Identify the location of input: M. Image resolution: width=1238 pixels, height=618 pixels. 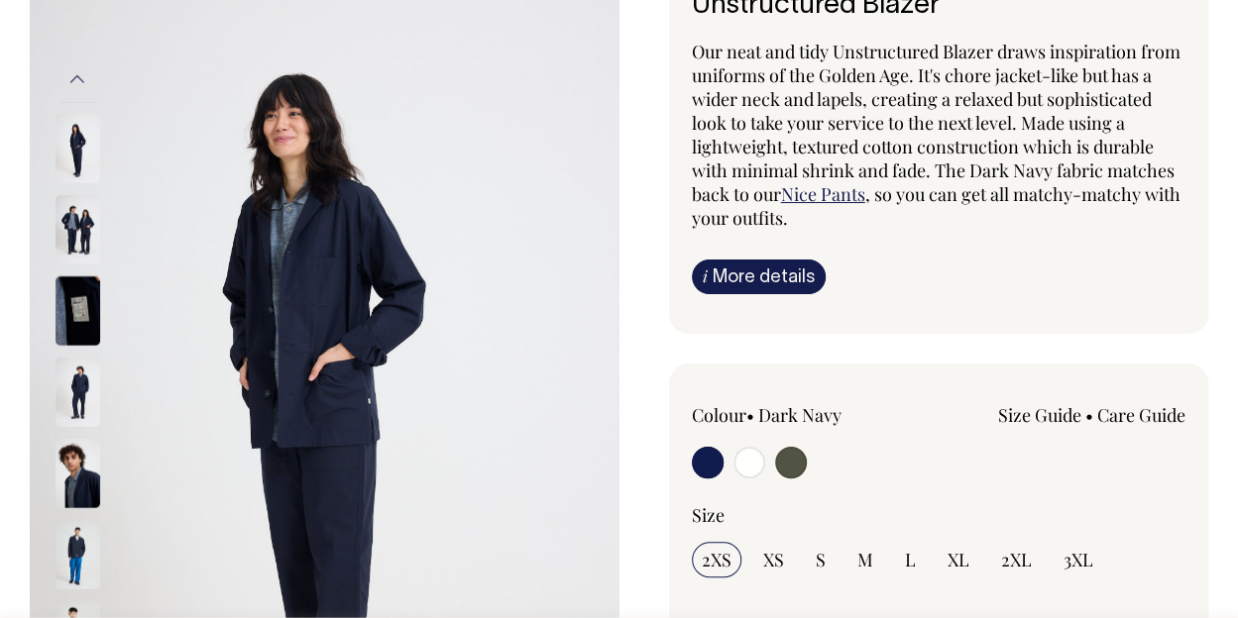
(865, 560).